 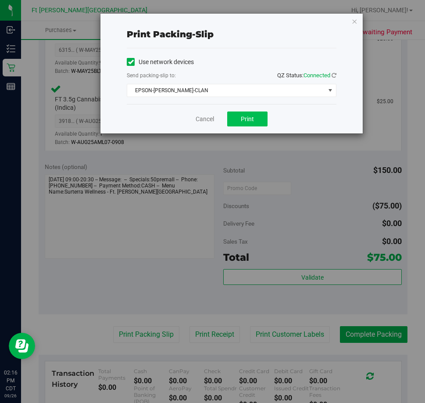 I want to click on span: Print packing-slip, so click(x=170, y=34).